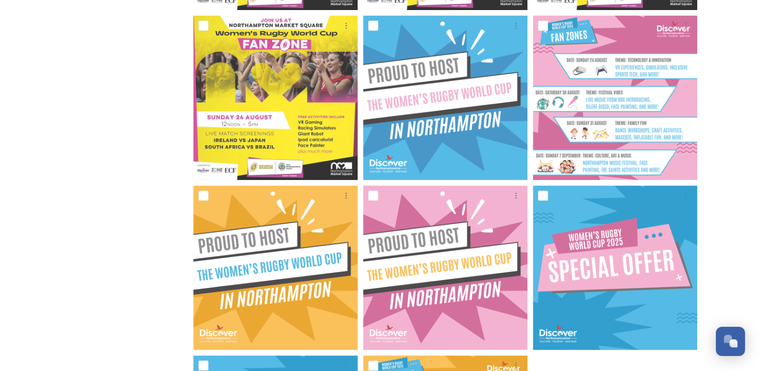 The width and height of the screenshot is (760, 371). Describe the element at coordinates (445, 267) in the screenshot. I see `img: Proud to Host - pink.png` at that location.